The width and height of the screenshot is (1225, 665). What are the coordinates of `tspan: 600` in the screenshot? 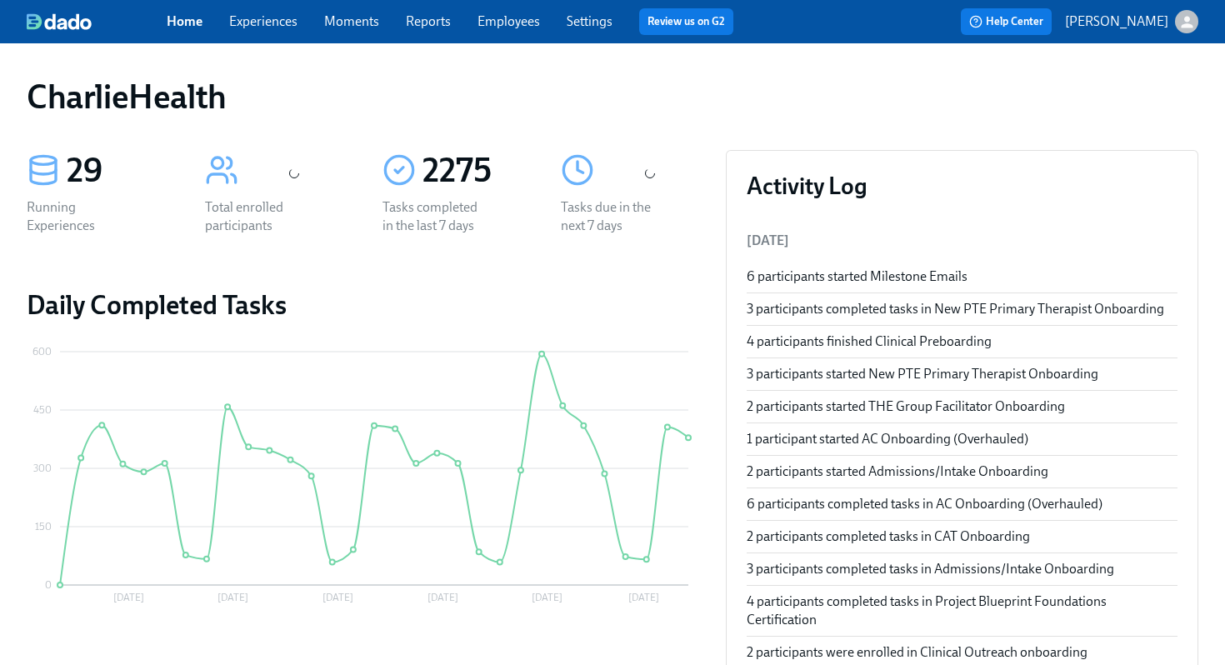 It's located at (42, 352).